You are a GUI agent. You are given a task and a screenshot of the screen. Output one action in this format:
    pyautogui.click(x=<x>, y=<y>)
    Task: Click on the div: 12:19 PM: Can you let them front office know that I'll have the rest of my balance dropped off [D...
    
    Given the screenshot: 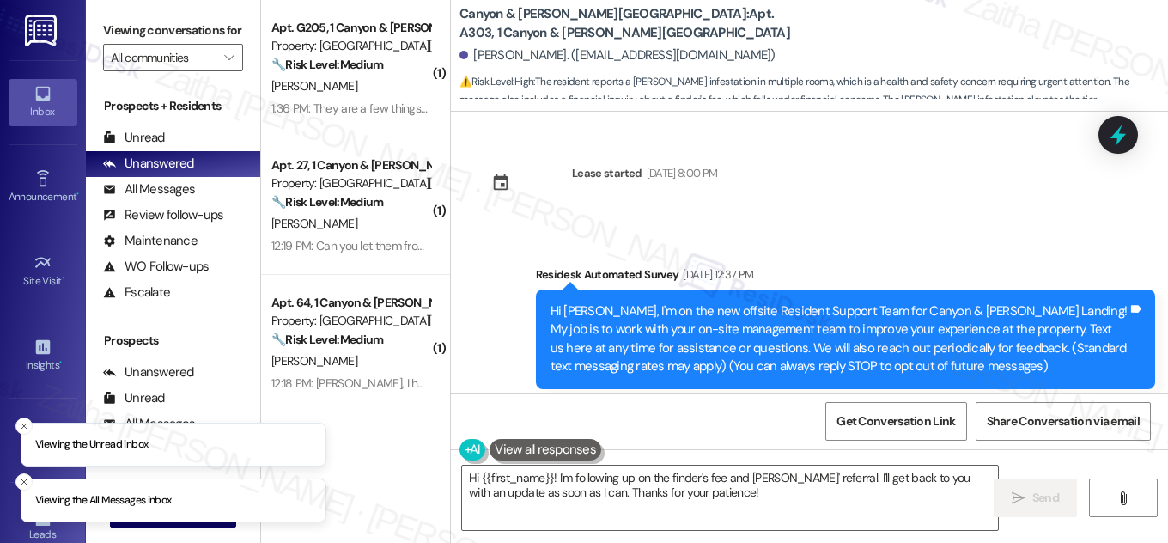 What is the action you would take?
    pyautogui.click(x=609, y=246)
    